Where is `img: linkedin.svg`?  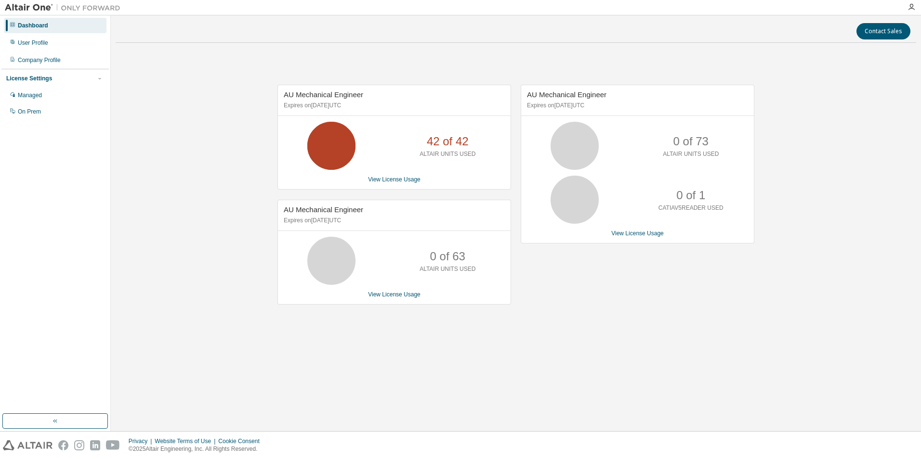 img: linkedin.svg is located at coordinates (95, 445).